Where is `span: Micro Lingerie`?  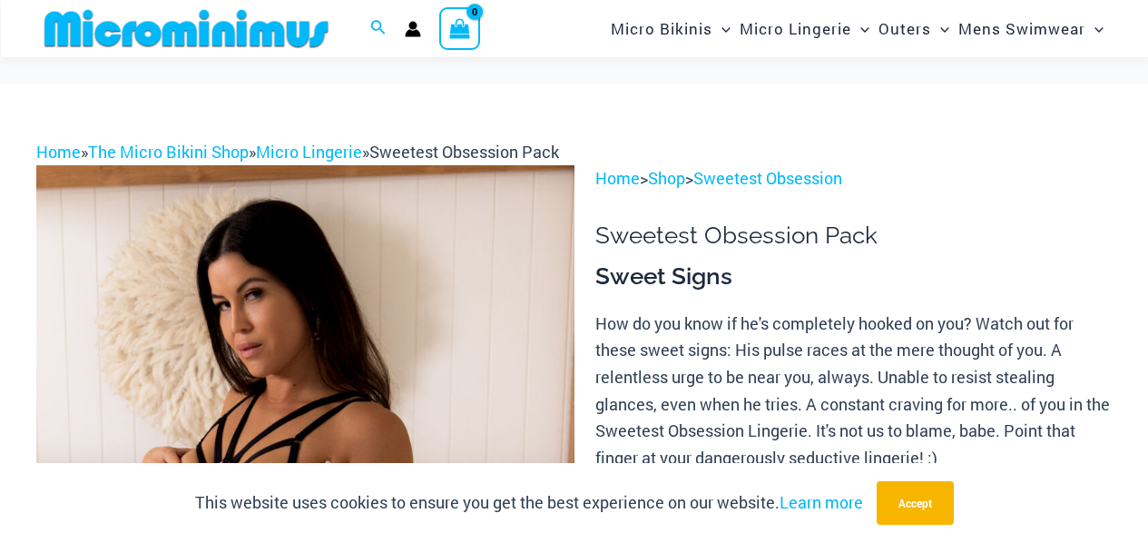
span: Micro Lingerie is located at coordinates (795, 28).